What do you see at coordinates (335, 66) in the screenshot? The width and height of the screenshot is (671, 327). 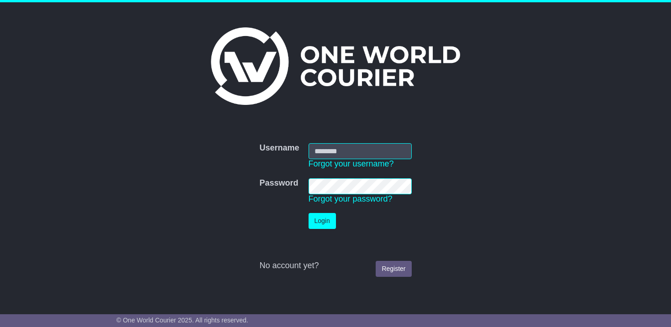 I see `img: One World` at bounding box center [335, 66].